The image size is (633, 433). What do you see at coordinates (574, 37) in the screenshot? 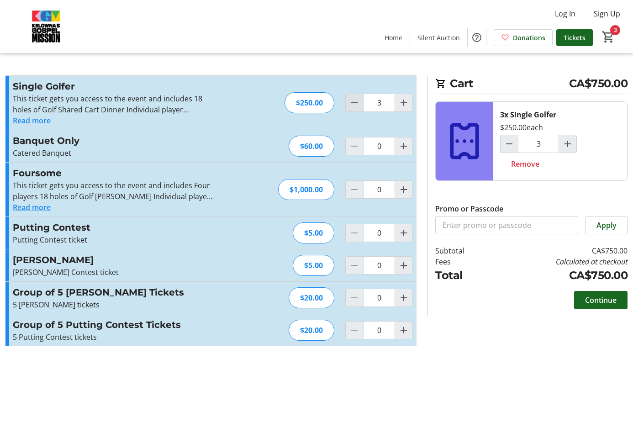
I see `a: Tickets` at bounding box center [574, 37].